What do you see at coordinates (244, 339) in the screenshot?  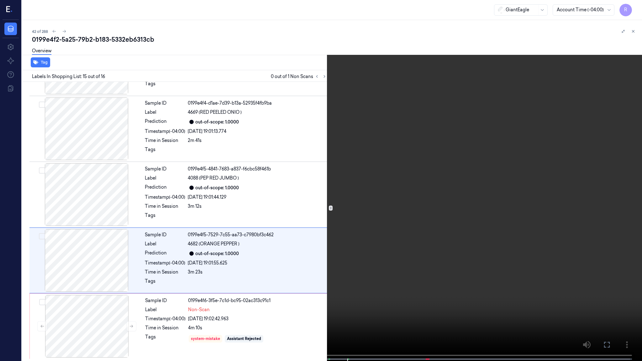 I see `div: Assistant Rejected` at bounding box center [244, 339].